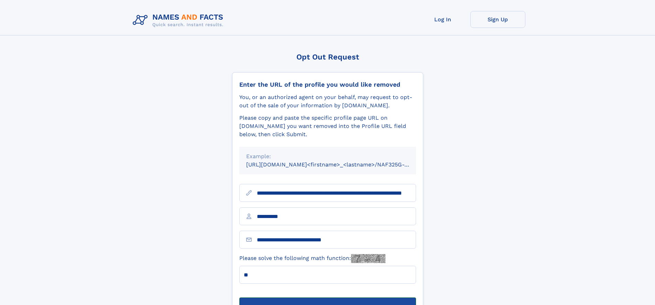 The image size is (655, 305). Describe the element at coordinates (497, 19) in the screenshot. I see `a: Sign Up` at that location.